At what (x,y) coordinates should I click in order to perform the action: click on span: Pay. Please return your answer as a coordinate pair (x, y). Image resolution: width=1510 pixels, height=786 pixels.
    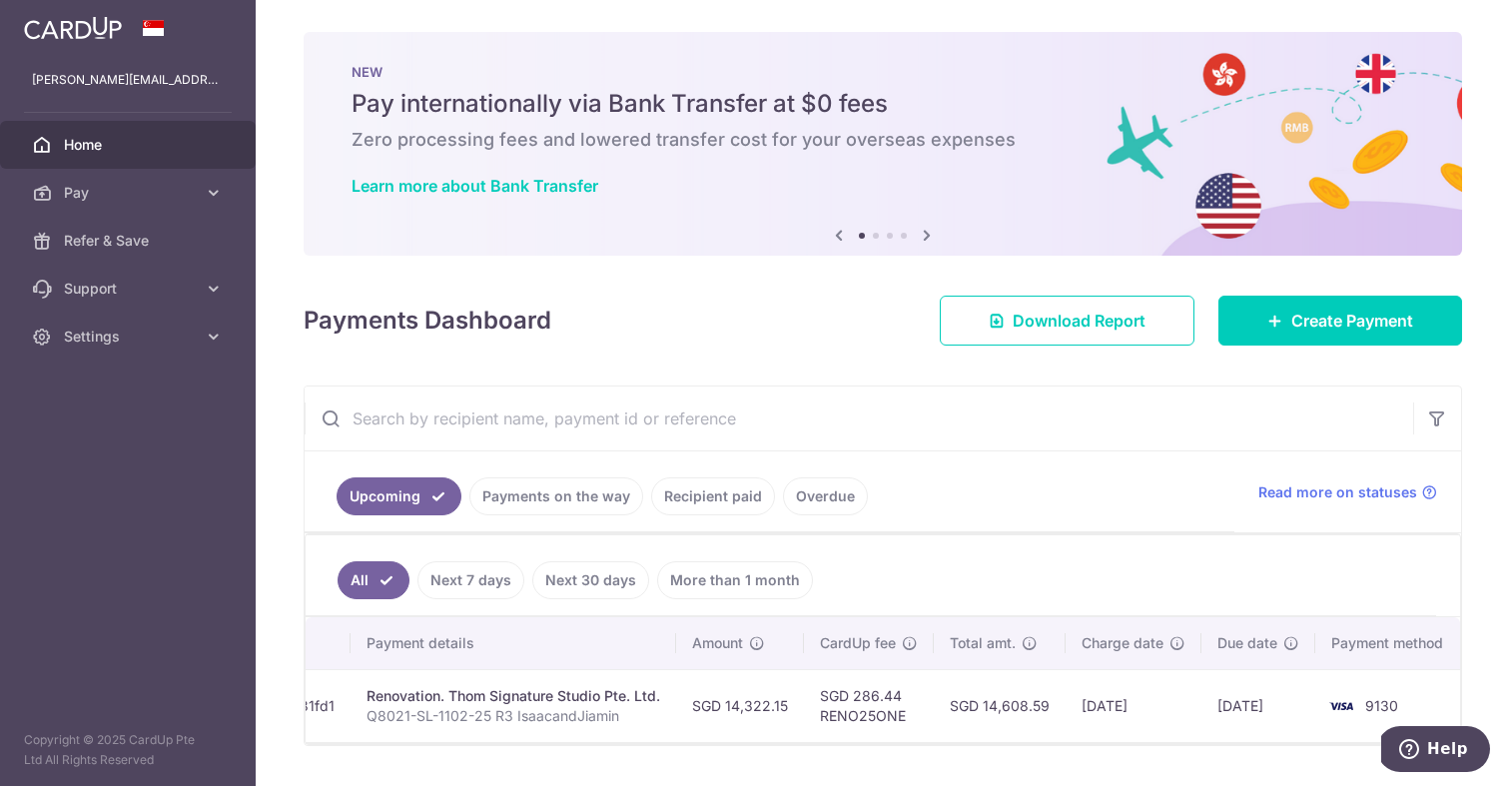
    Looking at the image, I should click on (130, 193).